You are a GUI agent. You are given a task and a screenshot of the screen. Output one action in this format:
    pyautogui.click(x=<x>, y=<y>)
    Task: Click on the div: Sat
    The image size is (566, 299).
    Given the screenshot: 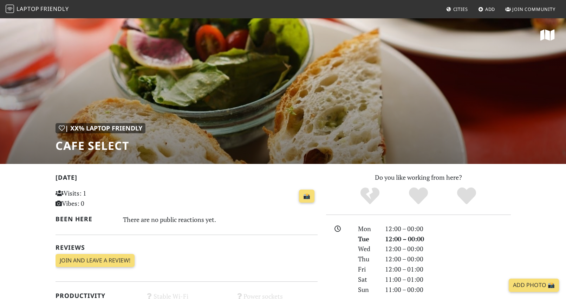 What is the action you would take?
    pyautogui.click(x=367, y=279)
    